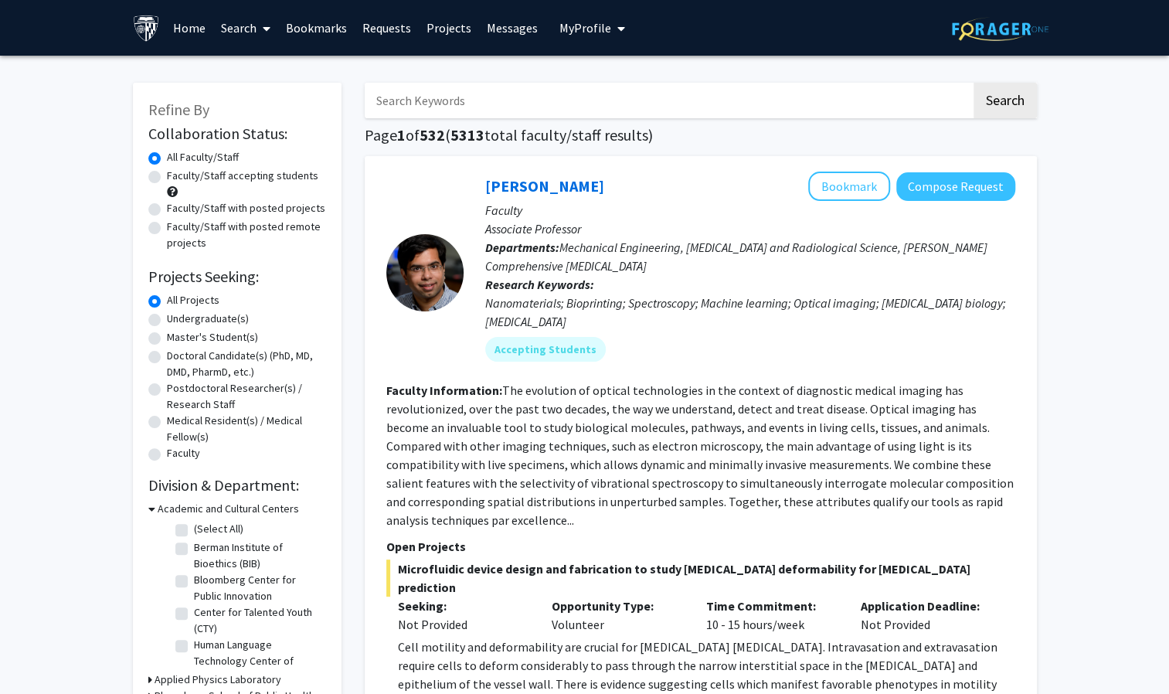  I want to click on label: Center for Talented Youth (CTY), so click(258, 620).